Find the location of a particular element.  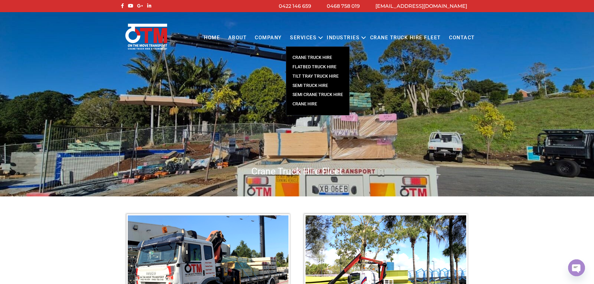

h1: Crane Truck Hire Fleet is located at coordinates (297, 171).